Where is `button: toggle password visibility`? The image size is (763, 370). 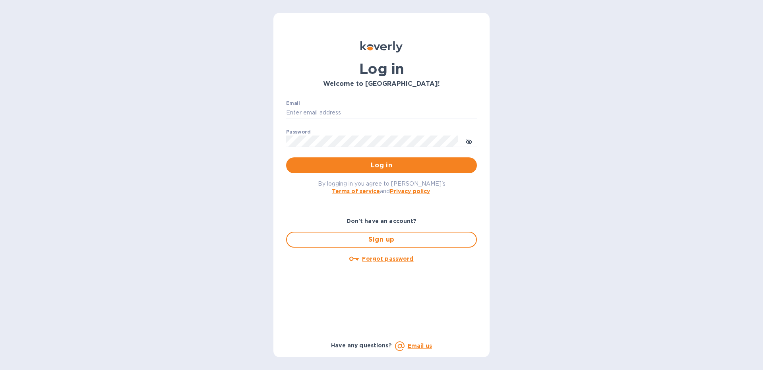 button: toggle password visibility is located at coordinates (469, 141).